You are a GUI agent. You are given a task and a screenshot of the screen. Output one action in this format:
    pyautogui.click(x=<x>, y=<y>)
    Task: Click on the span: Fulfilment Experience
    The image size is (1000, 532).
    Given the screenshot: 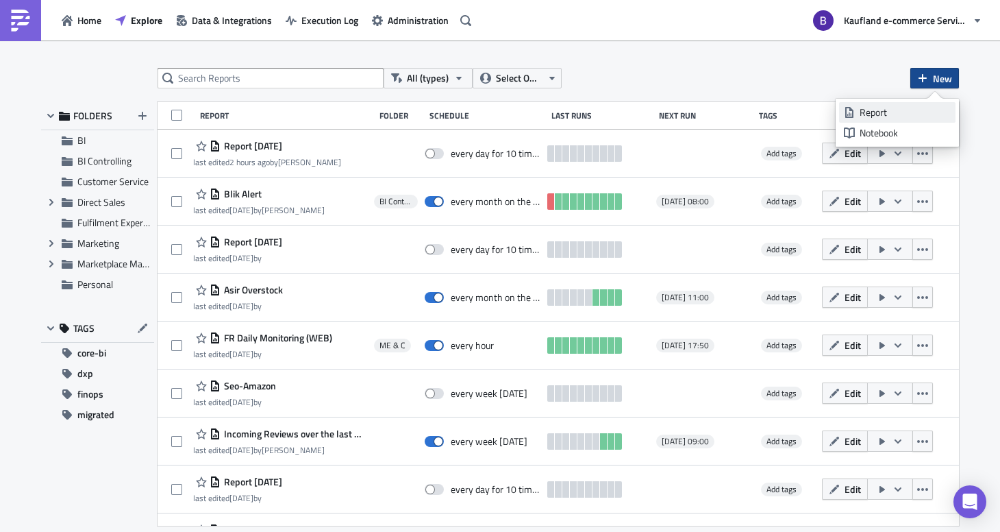 What is the action you would take?
    pyautogui.click(x=121, y=222)
    